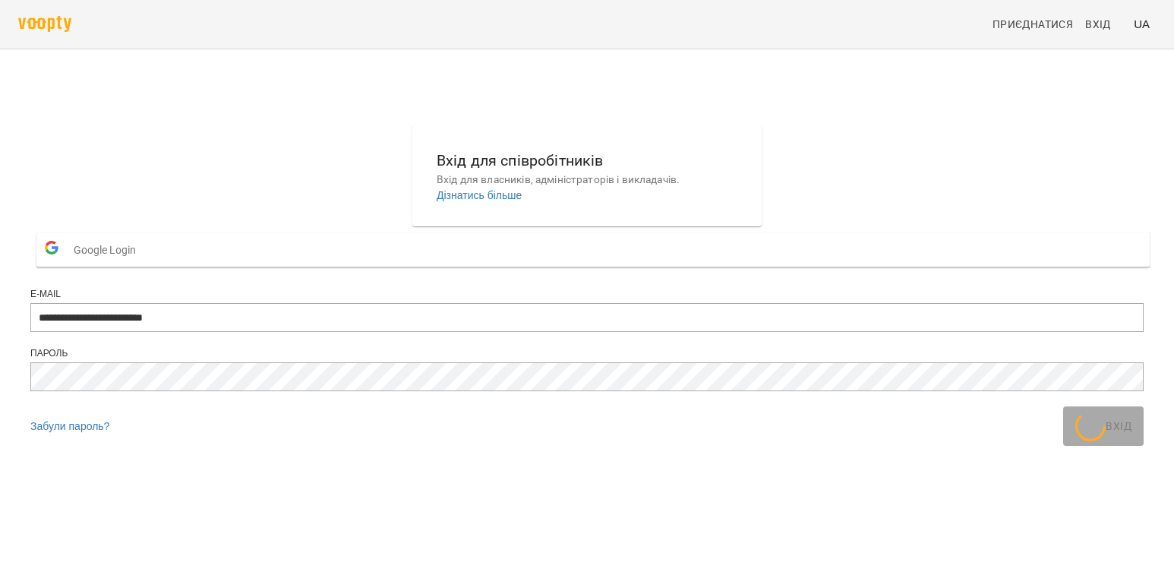  What do you see at coordinates (479, 195) in the screenshot?
I see `a: Дізнатись більше` at bounding box center [479, 195].